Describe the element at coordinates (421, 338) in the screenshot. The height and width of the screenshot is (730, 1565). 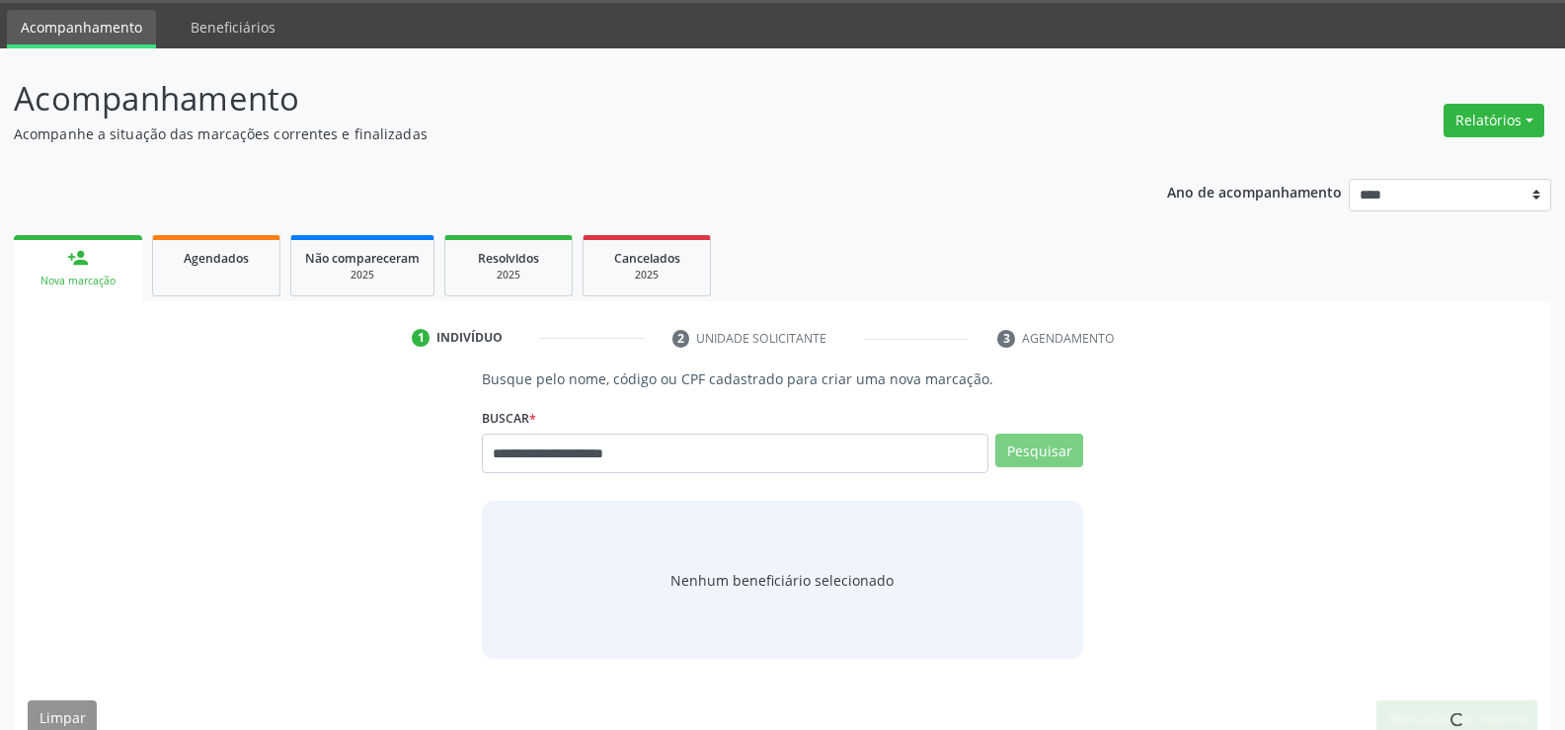
I see `div: 1` at that location.